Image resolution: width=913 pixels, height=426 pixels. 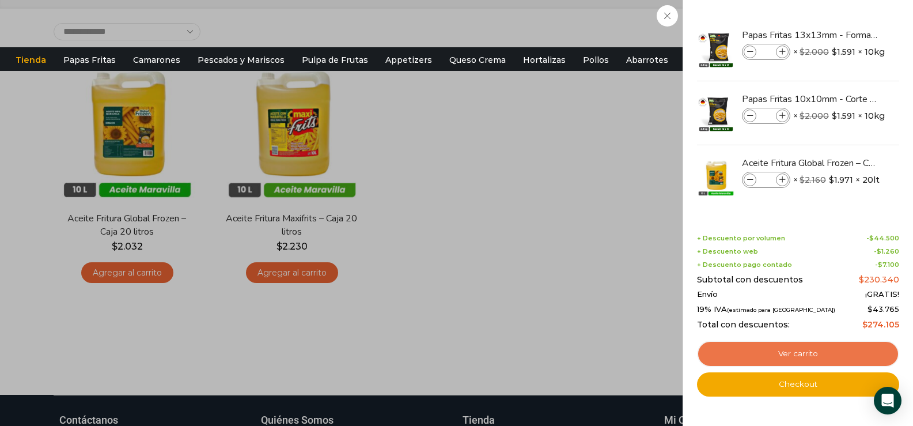 I want to click on span: ¡GRATIS!, so click(x=882, y=294).